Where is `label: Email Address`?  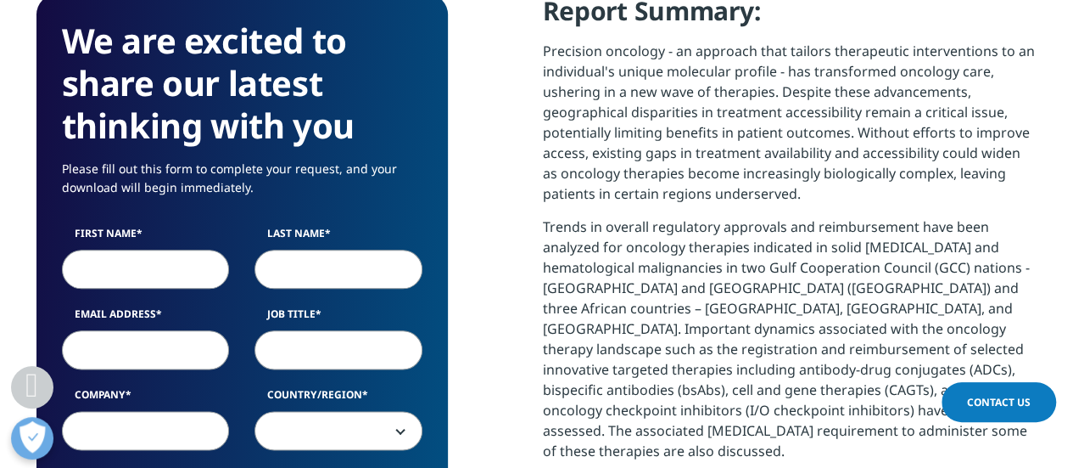 label: Email Address is located at coordinates (146, 318).